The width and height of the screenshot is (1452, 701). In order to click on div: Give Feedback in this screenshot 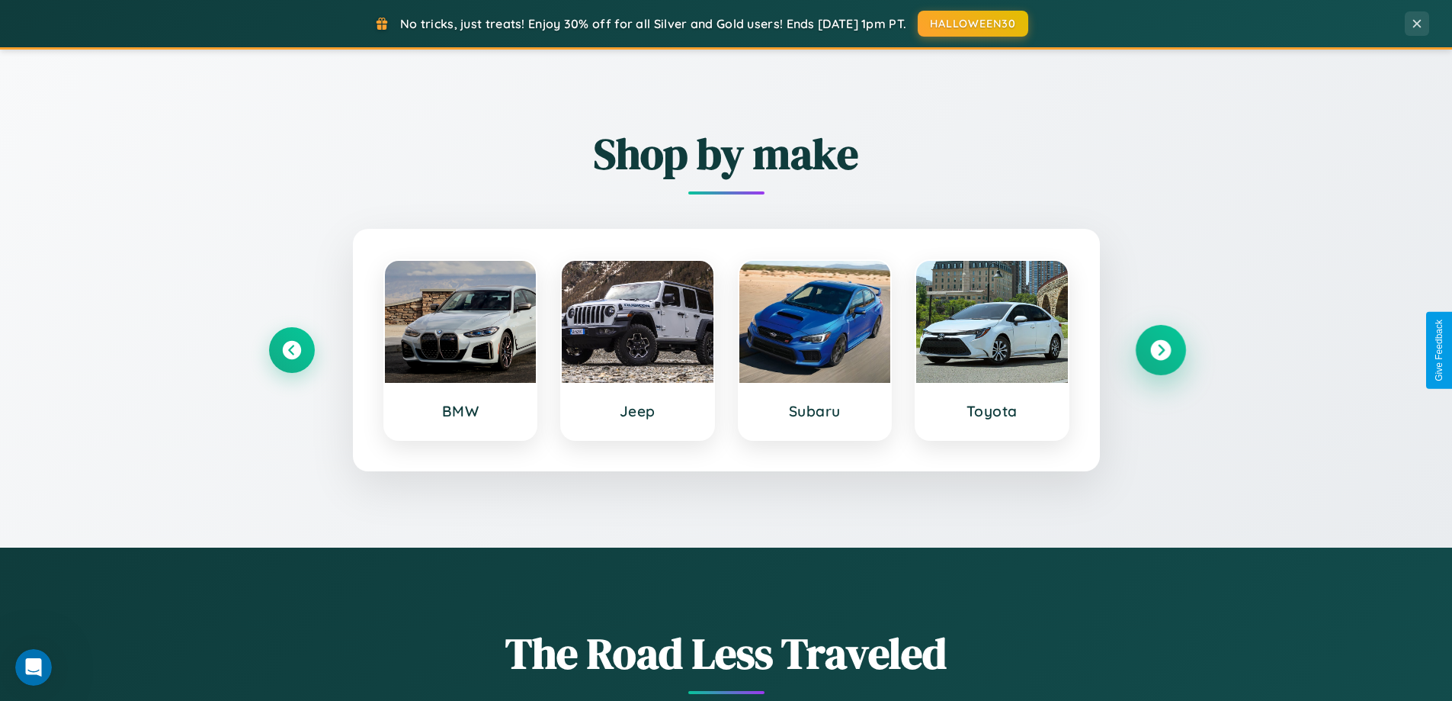, I will do `click(1439, 350)`.